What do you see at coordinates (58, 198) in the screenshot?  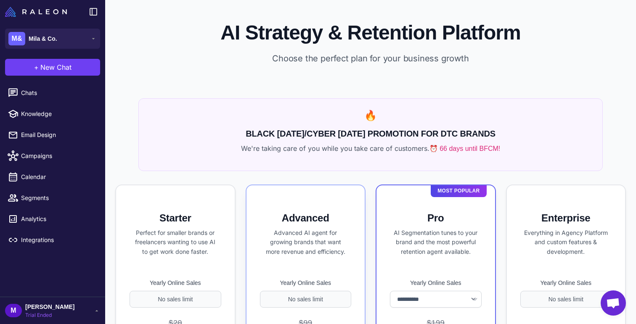 I see `span: Segments` at bounding box center [58, 198].